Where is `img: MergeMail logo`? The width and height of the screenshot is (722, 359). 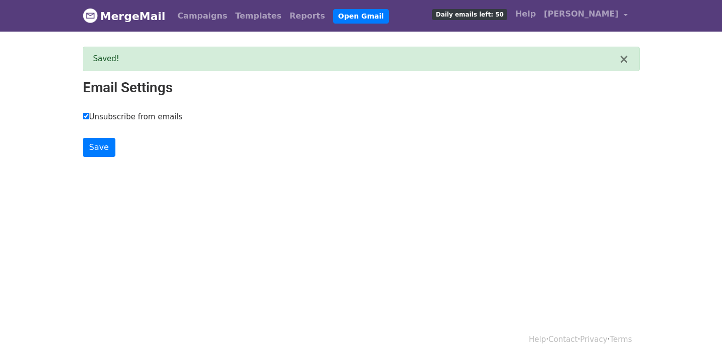 img: MergeMail logo is located at coordinates (90, 16).